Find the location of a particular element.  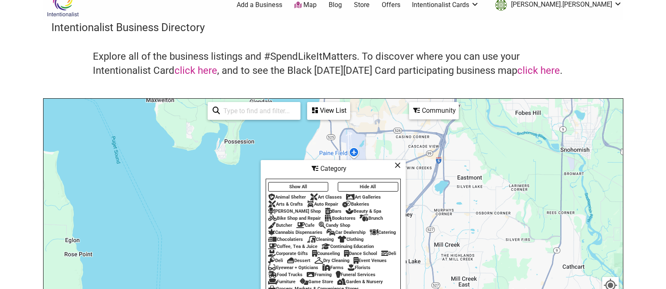

div: Car Dealership is located at coordinates (346, 232).